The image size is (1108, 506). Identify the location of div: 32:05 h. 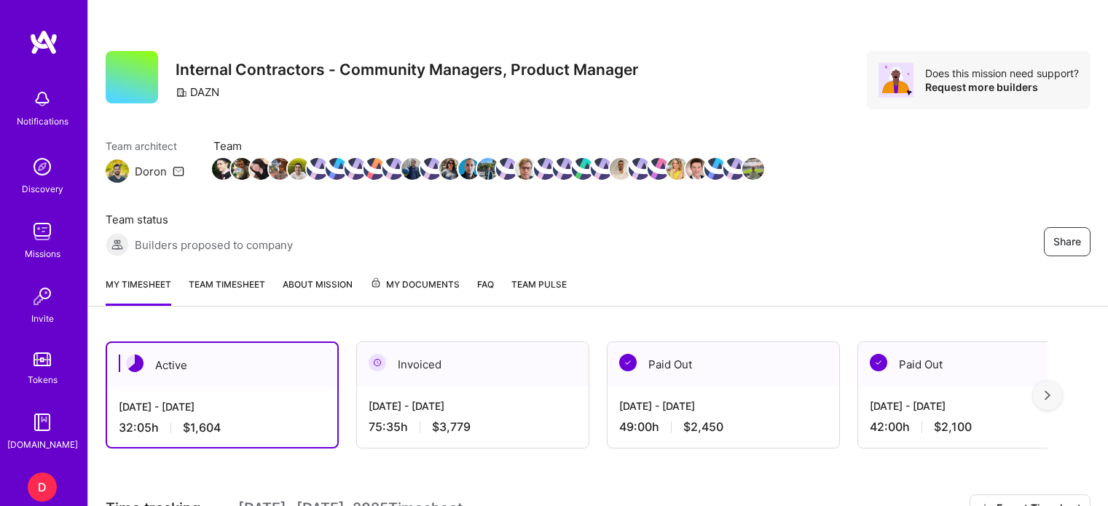
(222, 427).